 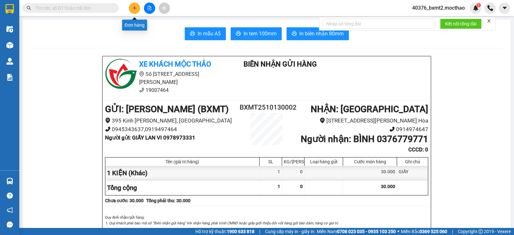 What do you see at coordinates (481, 231) in the screenshot?
I see `span: copyright` at bounding box center [481, 231].